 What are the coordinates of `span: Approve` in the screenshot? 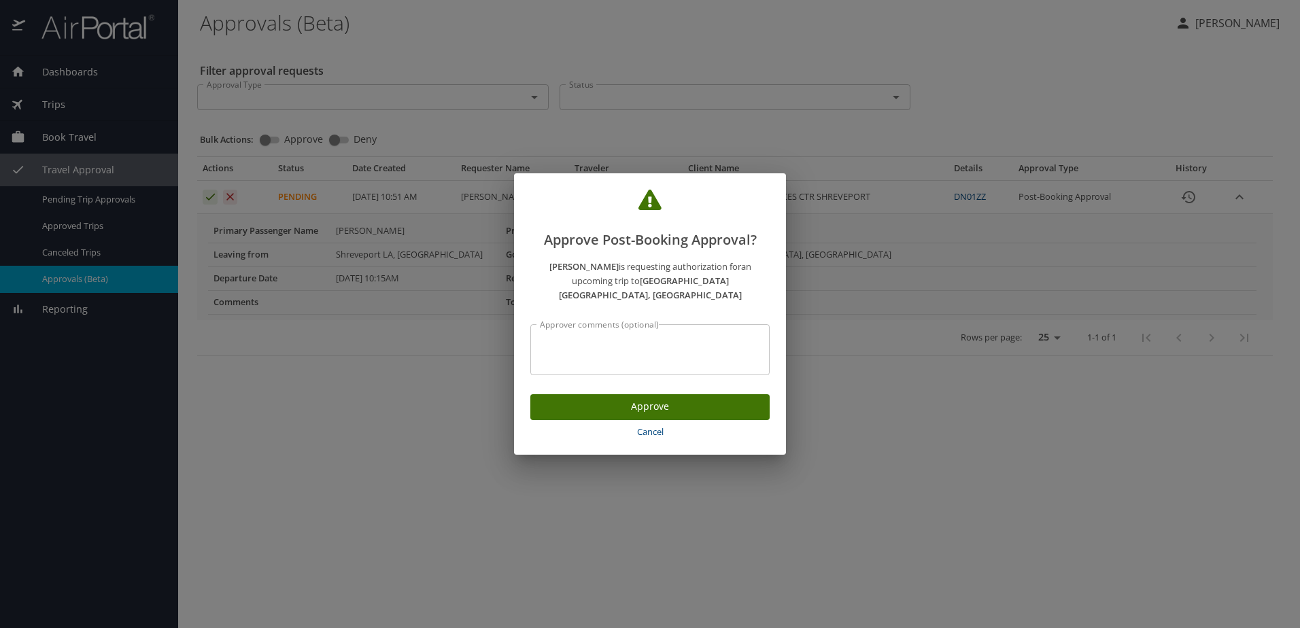 It's located at (650, 407).